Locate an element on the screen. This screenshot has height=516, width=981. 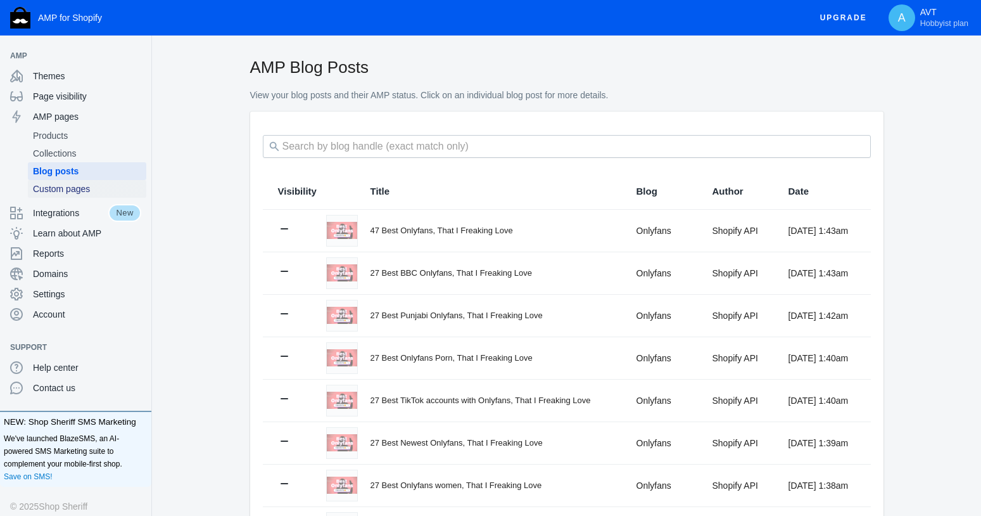
div: 27 Best TikTok accounts with Onlyfans, That I Freaking Love is located at coordinates (497, 400).